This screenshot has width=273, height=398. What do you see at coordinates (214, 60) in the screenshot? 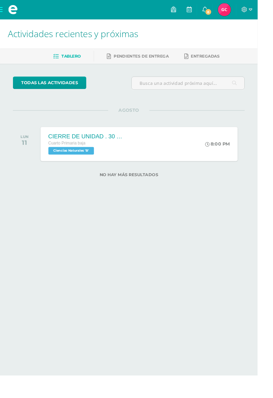
I see `a: Entregadas` at bounding box center [214, 60].